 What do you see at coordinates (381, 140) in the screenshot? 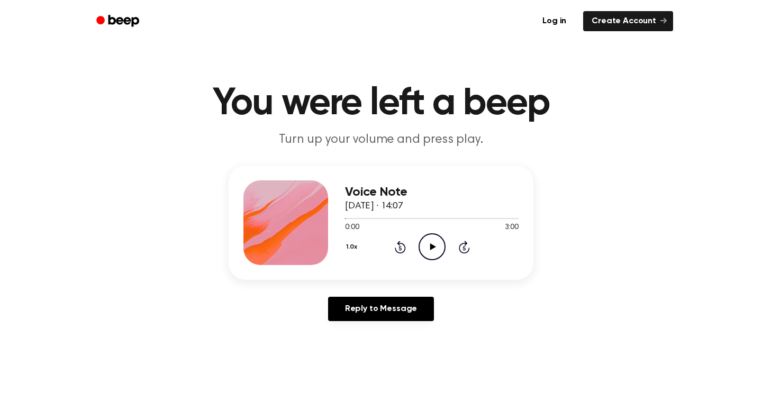
I see `p: Turn up your volume and press play.` at bounding box center [381, 140].